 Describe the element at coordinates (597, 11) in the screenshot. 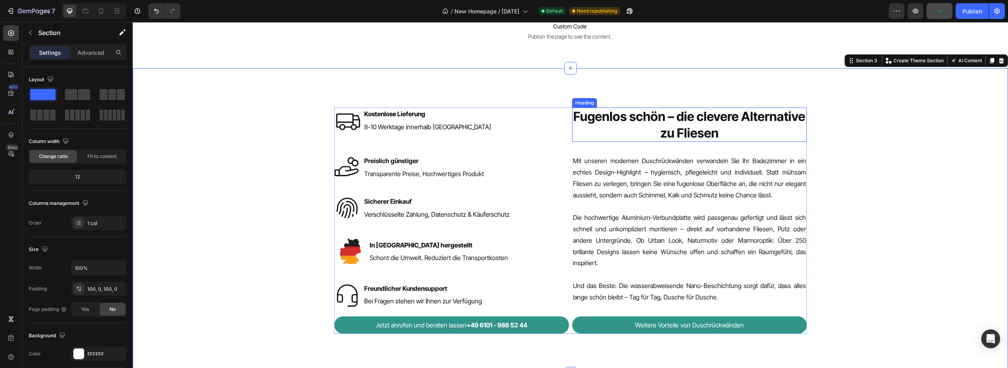

I see `span: Need republishing` at that location.